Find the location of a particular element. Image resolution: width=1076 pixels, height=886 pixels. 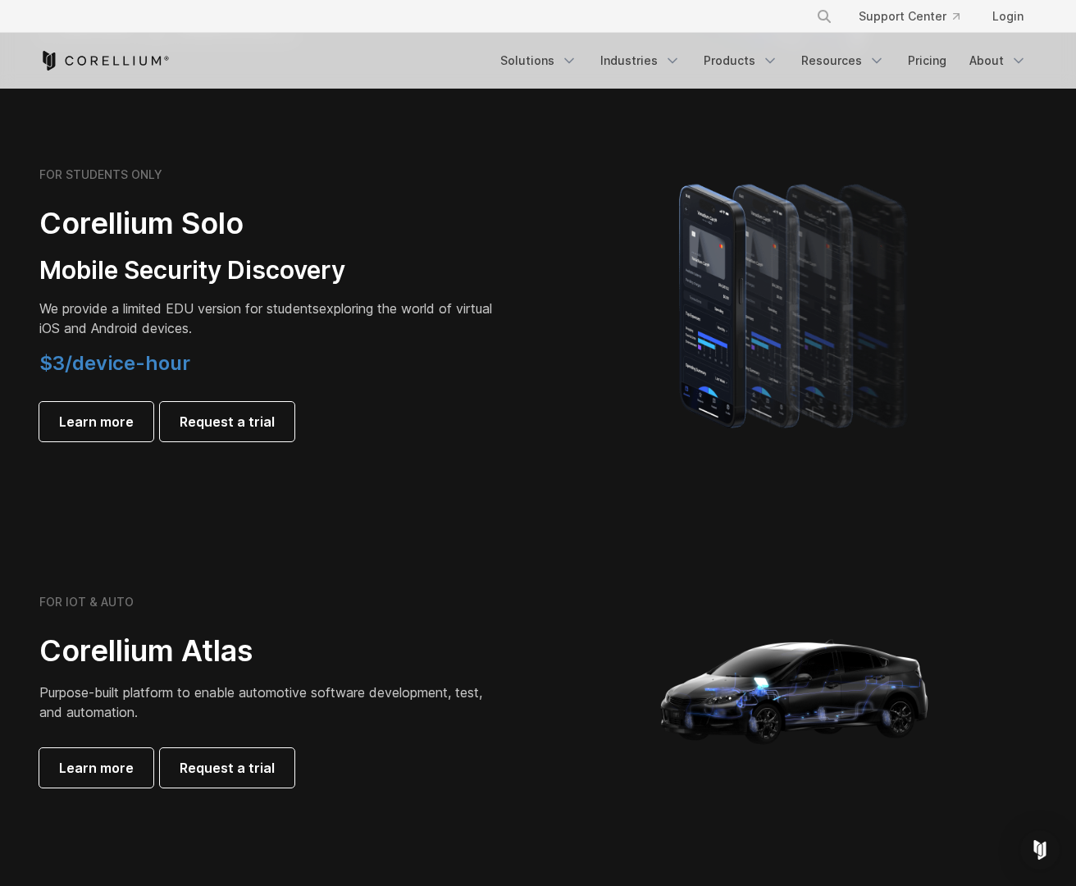

span: We provide a limited EDU version for students is located at coordinates (179, 308).